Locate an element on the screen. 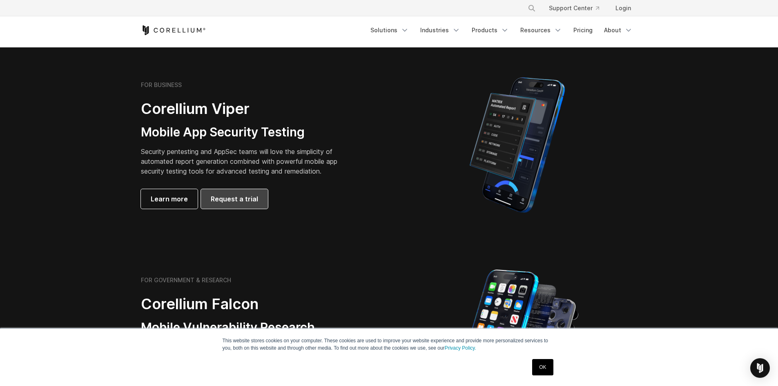 The height and width of the screenshot is (386, 778). h2: Corellium Falcon is located at coordinates (255, 304).